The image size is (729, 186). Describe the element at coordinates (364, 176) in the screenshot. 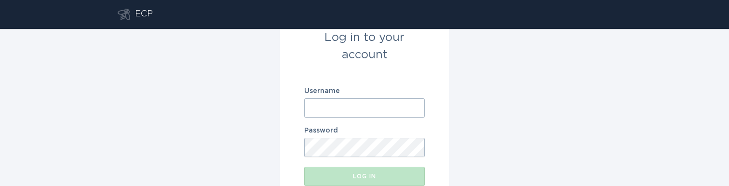

I see `div: Log in` at that location.